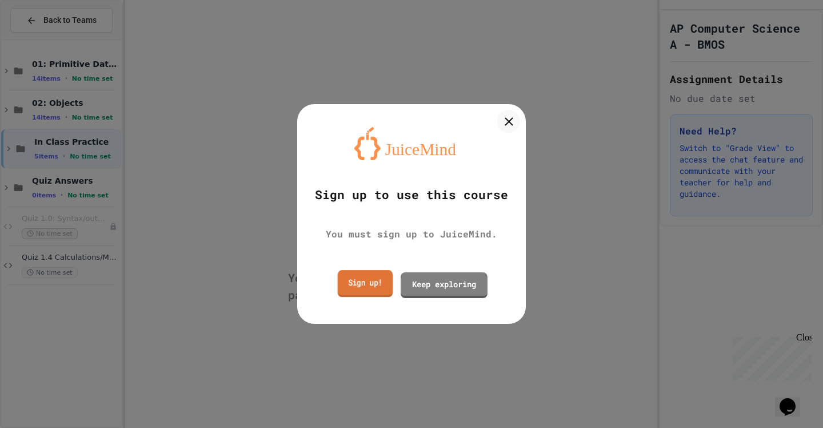 The height and width of the screenshot is (428, 823). What do you see at coordinates (365, 283) in the screenshot?
I see `a: Sign up!` at bounding box center [365, 283].